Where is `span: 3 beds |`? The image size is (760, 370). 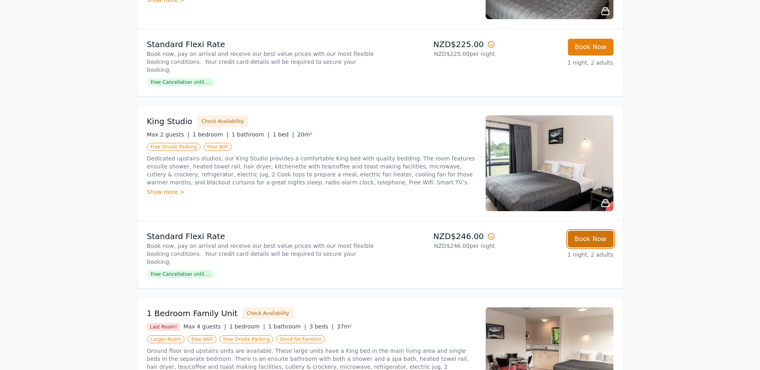
span: 3 beds | is located at coordinates (321, 327).